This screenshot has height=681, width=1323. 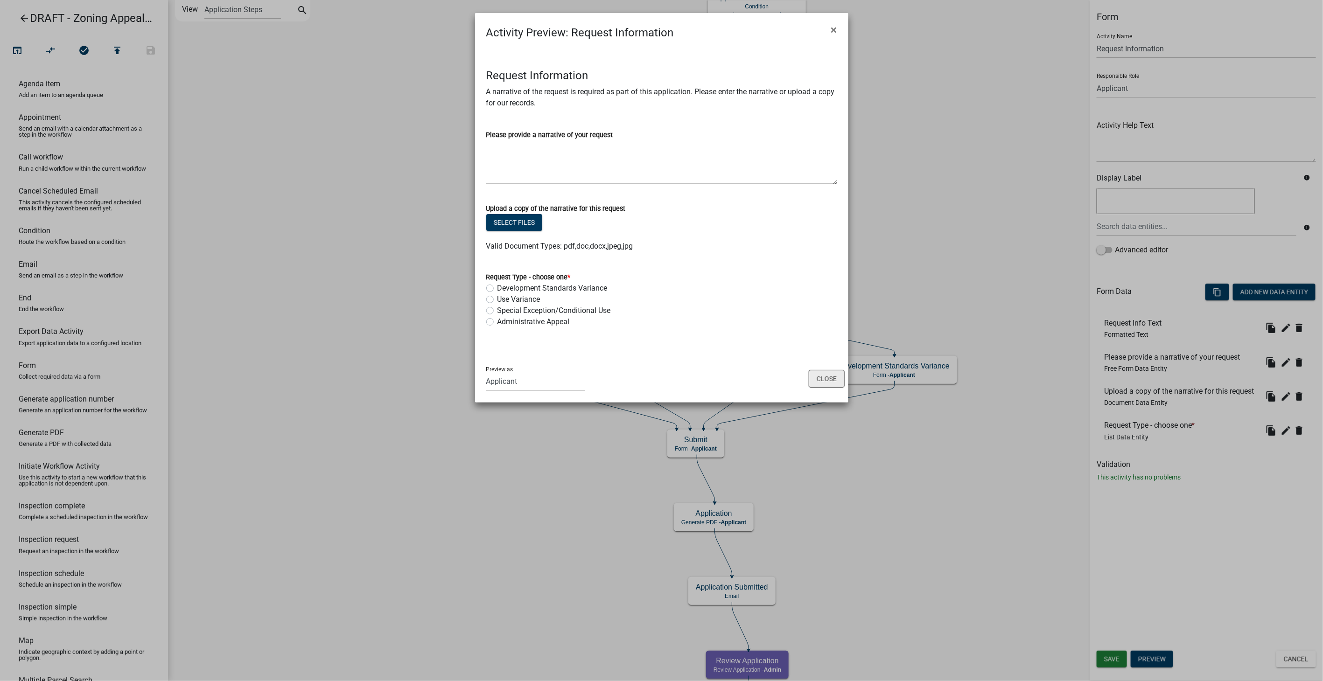 I want to click on span: : Request Information, so click(x=620, y=33).